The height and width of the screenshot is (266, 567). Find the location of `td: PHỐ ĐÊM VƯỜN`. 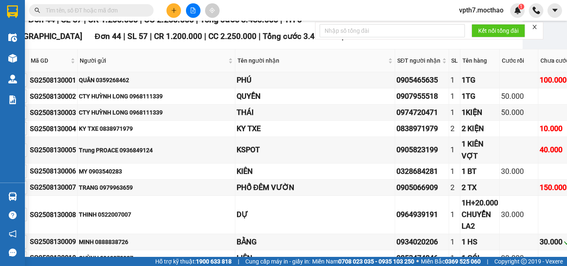

td: PHỐ ĐÊM VƯỜN is located at coordinates (315, 188).